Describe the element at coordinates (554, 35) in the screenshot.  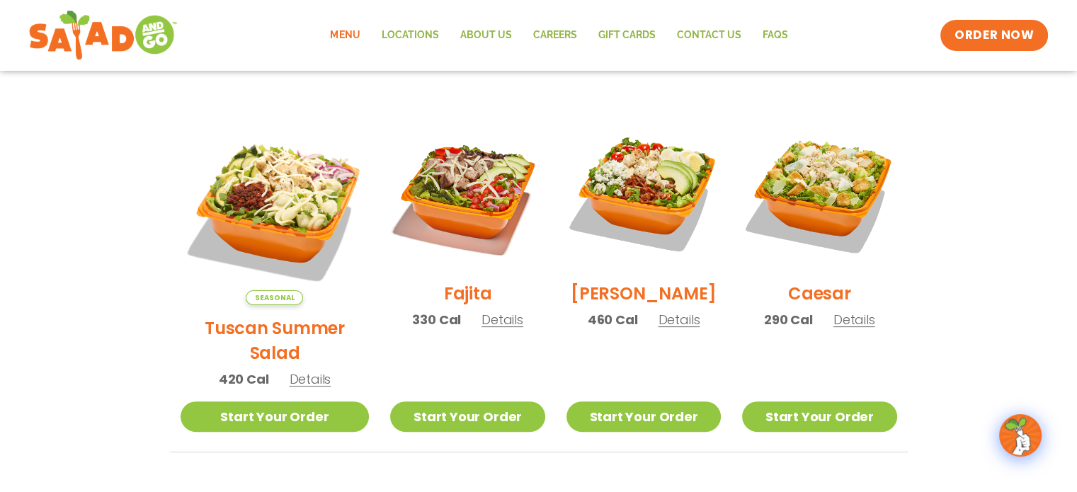
I see `a: Careers` at that location.